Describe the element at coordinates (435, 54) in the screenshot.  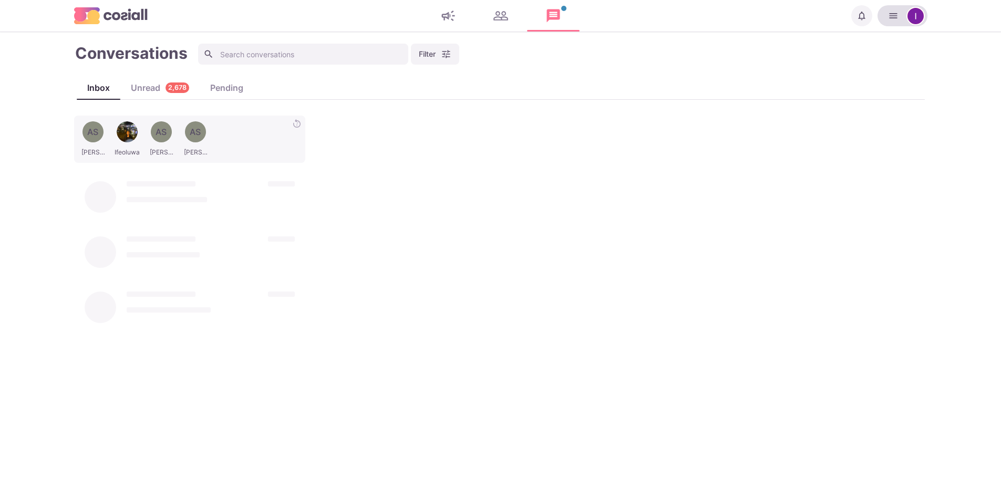
I see `button: Filter` at that location.